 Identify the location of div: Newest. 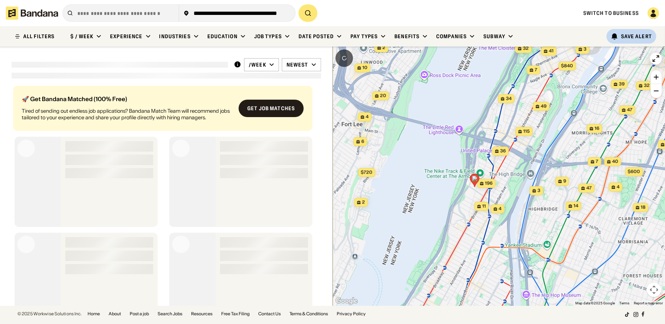
(297, 65).